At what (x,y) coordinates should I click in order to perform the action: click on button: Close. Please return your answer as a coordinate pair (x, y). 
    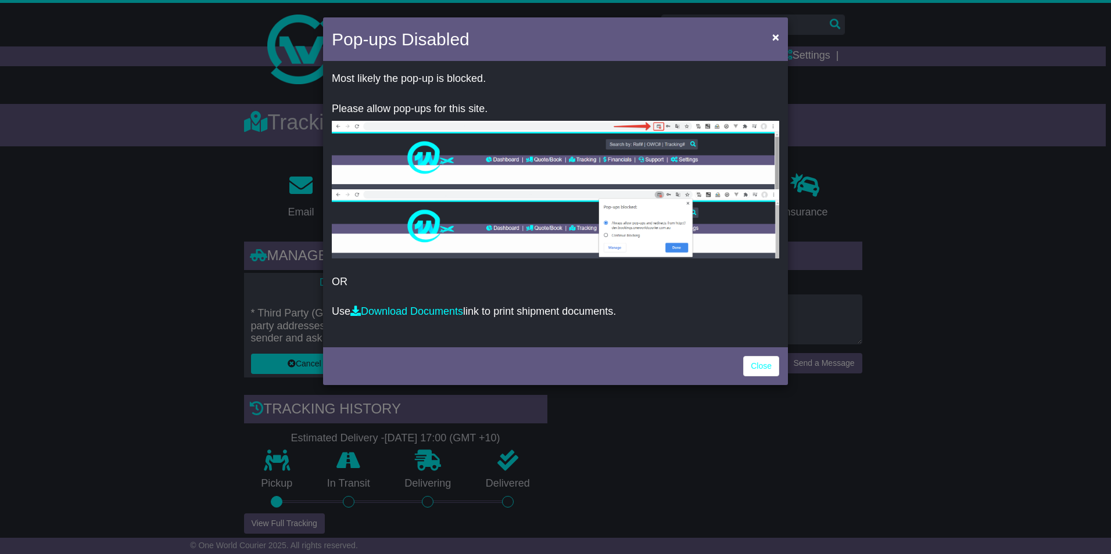
    Looking at the image, I should click on (776, 37).